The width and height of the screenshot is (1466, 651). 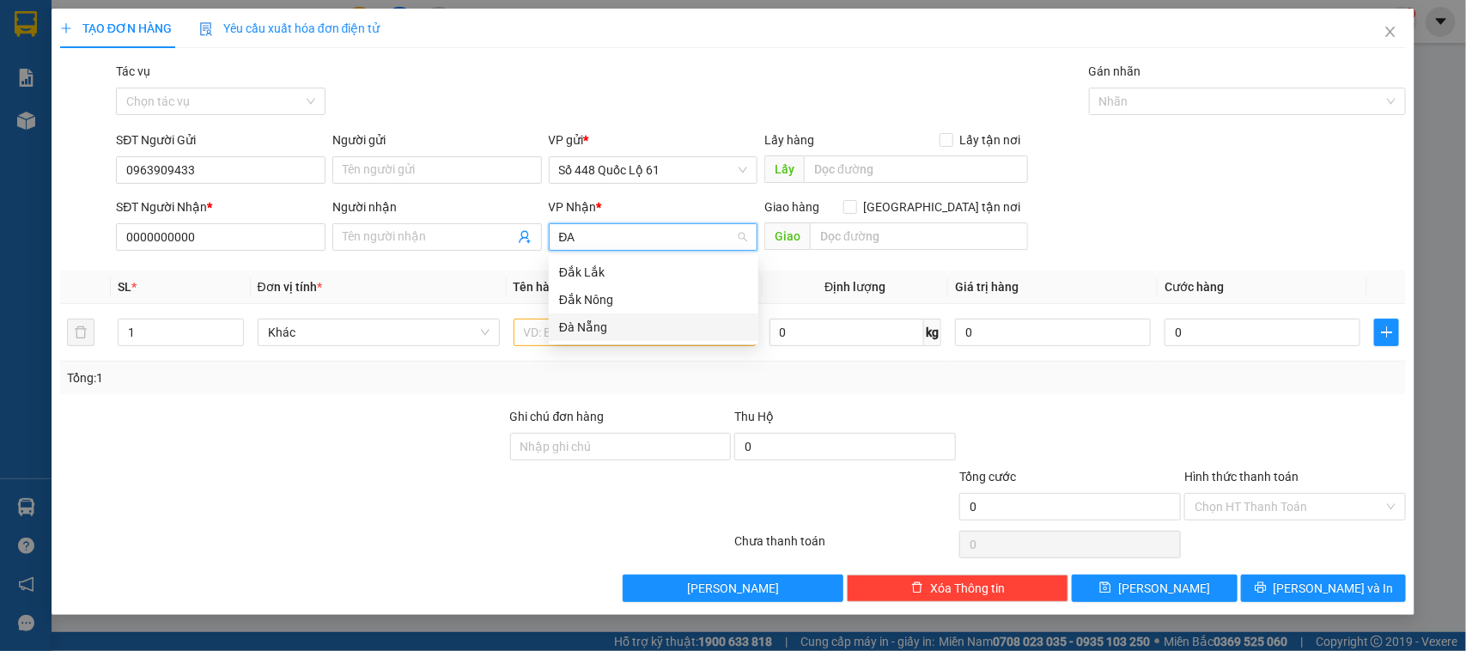 What do you see at coordinates (1106, 588) in the screenshot?
I see `span: save` at bounding box center [1106, 588].